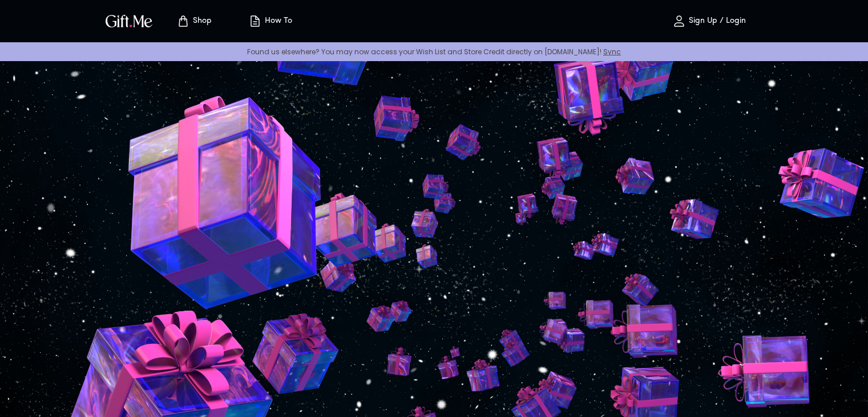 Image resolution: width=868 pixels, height=417 pixels. Describe the element at coordinates (277, 21) in the screenshot. I see `p: How To` at that location.